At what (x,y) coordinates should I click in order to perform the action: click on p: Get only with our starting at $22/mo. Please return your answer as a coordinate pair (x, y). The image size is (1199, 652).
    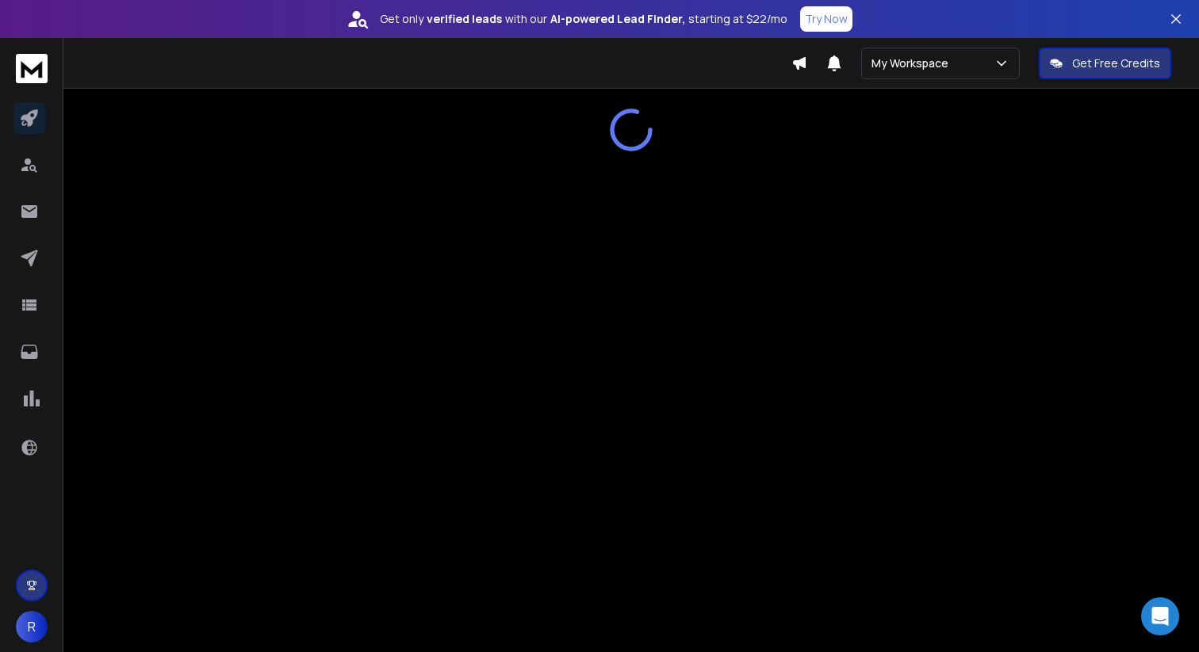
    Looking at the image, I should click on (583, 19).